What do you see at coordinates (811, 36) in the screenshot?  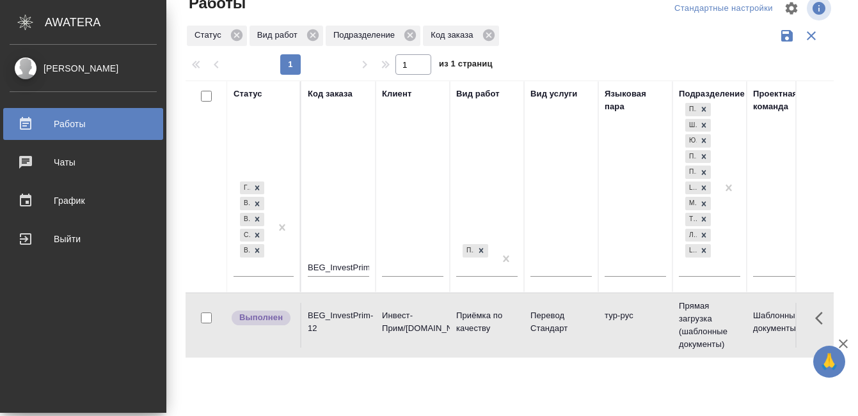 I see `button: Сбросить фильтры` at bounding box center [811, 36].